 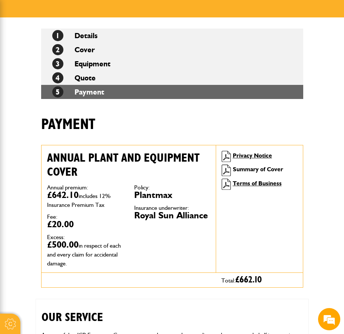 What do you see at coordinates (257, 183) in the screenshot?
I see `a: Terms of Business` at bounding box center [257, 183].